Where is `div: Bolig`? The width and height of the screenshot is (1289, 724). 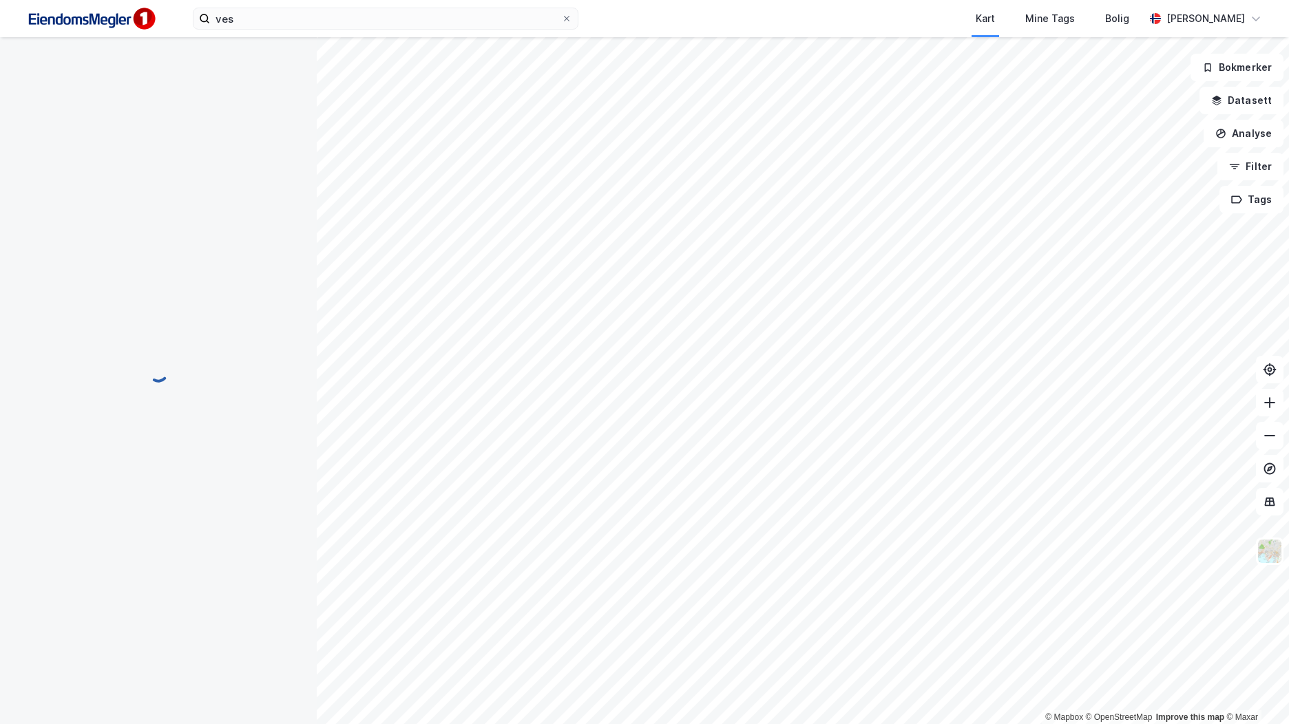 div: Bolig is located at coordinates (1117, 19).